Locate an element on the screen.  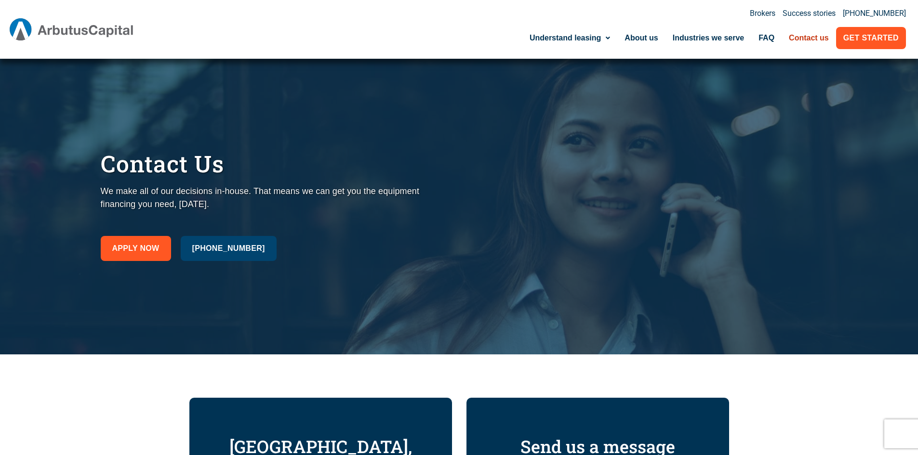
h1: Contact Us is located at coordinates (278, 164).